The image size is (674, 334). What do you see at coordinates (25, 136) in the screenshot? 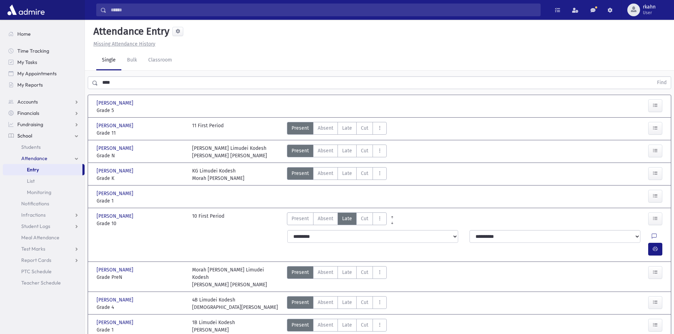
I see `span: School` at bounding box center [25, 136].